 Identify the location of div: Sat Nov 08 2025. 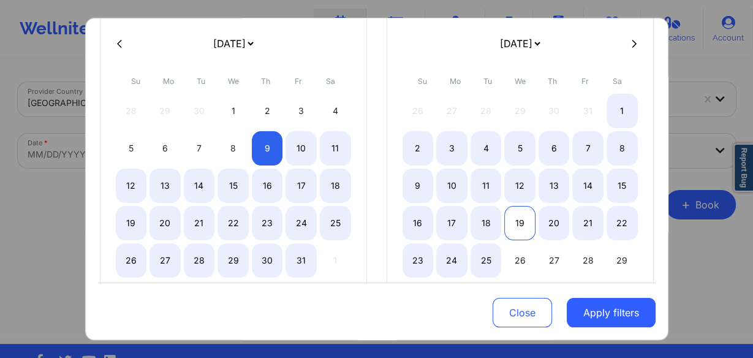
(622, 148).